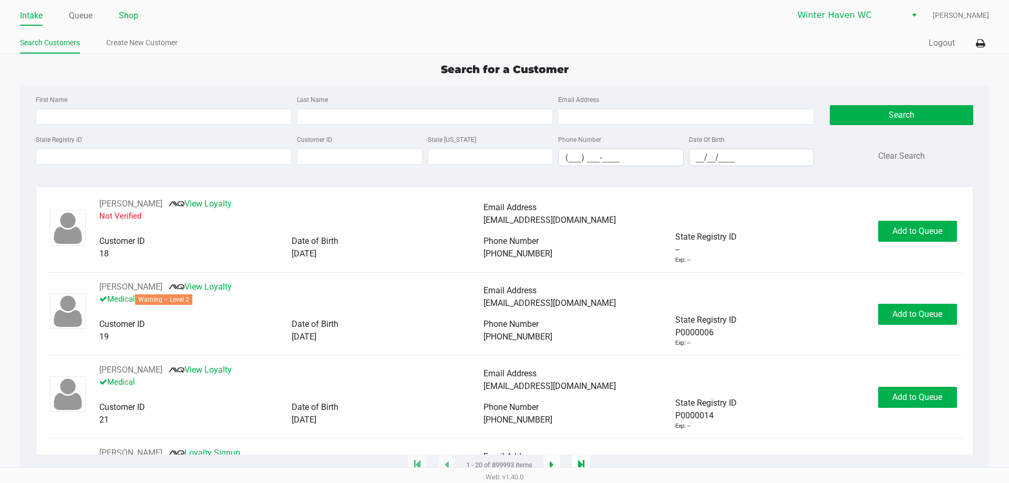 This screenshot has height=483, width=1009. Describe the element at coordinates (104, 253) in the screenshot. I see `span: 18` at that location.